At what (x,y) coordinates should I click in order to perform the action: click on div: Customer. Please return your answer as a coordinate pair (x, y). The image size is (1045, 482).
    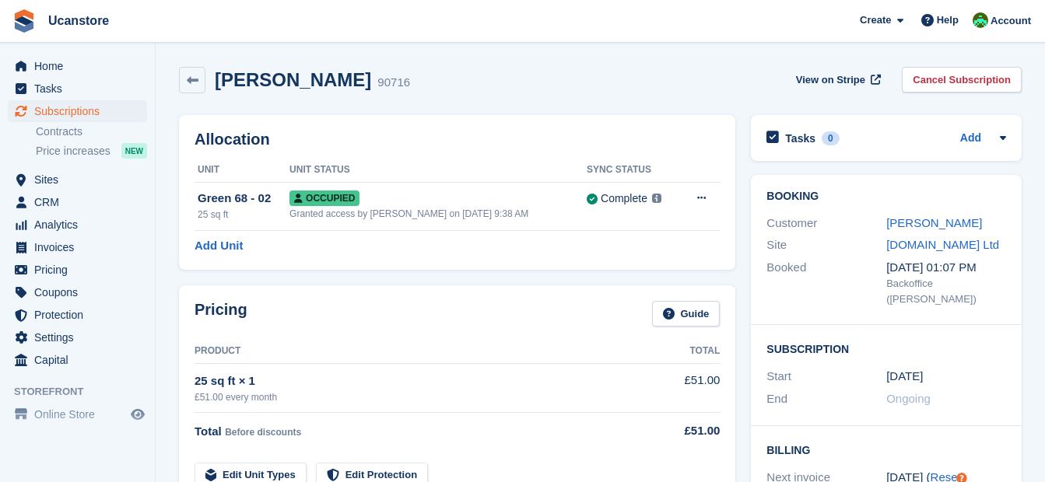
    Looking at the image, I should click on (826, 223).